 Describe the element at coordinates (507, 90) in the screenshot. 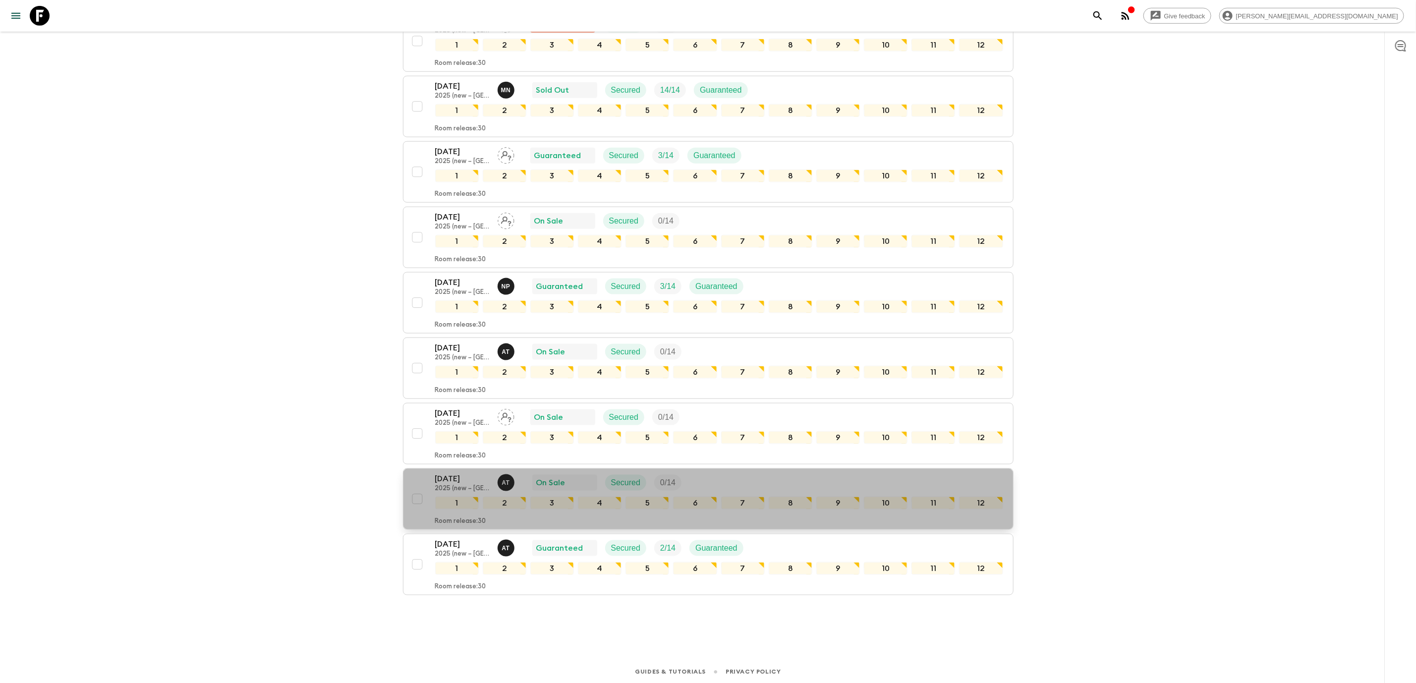

I see `button: MN` at that location.